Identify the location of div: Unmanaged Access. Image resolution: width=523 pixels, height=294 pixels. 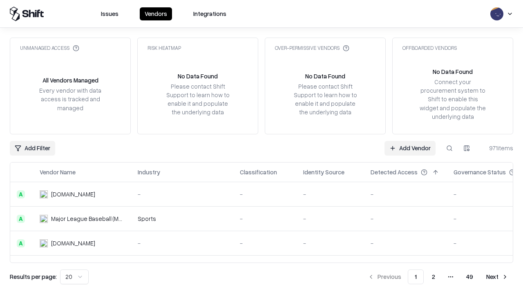
(49, 48).